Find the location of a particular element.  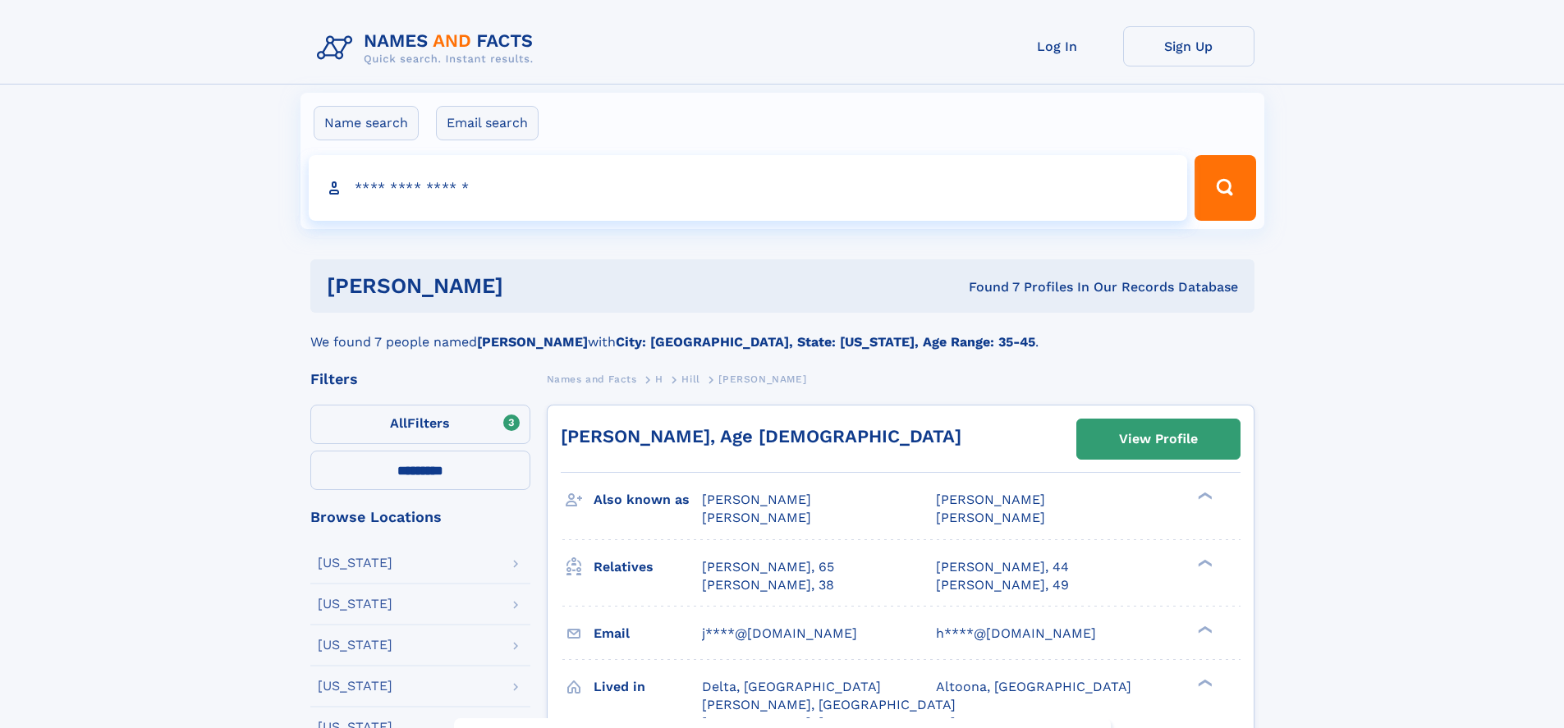

div: Found 7 Profiles In Our Records Database is located at coordinates (987, 287).